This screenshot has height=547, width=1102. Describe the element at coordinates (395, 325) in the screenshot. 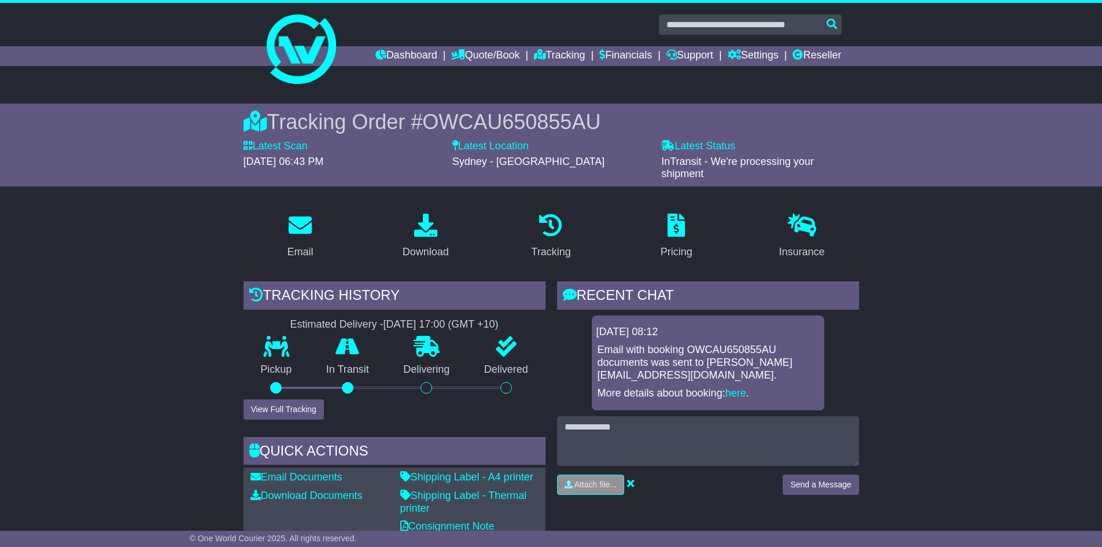

I see `div: Estimated Delivery -` at that location.